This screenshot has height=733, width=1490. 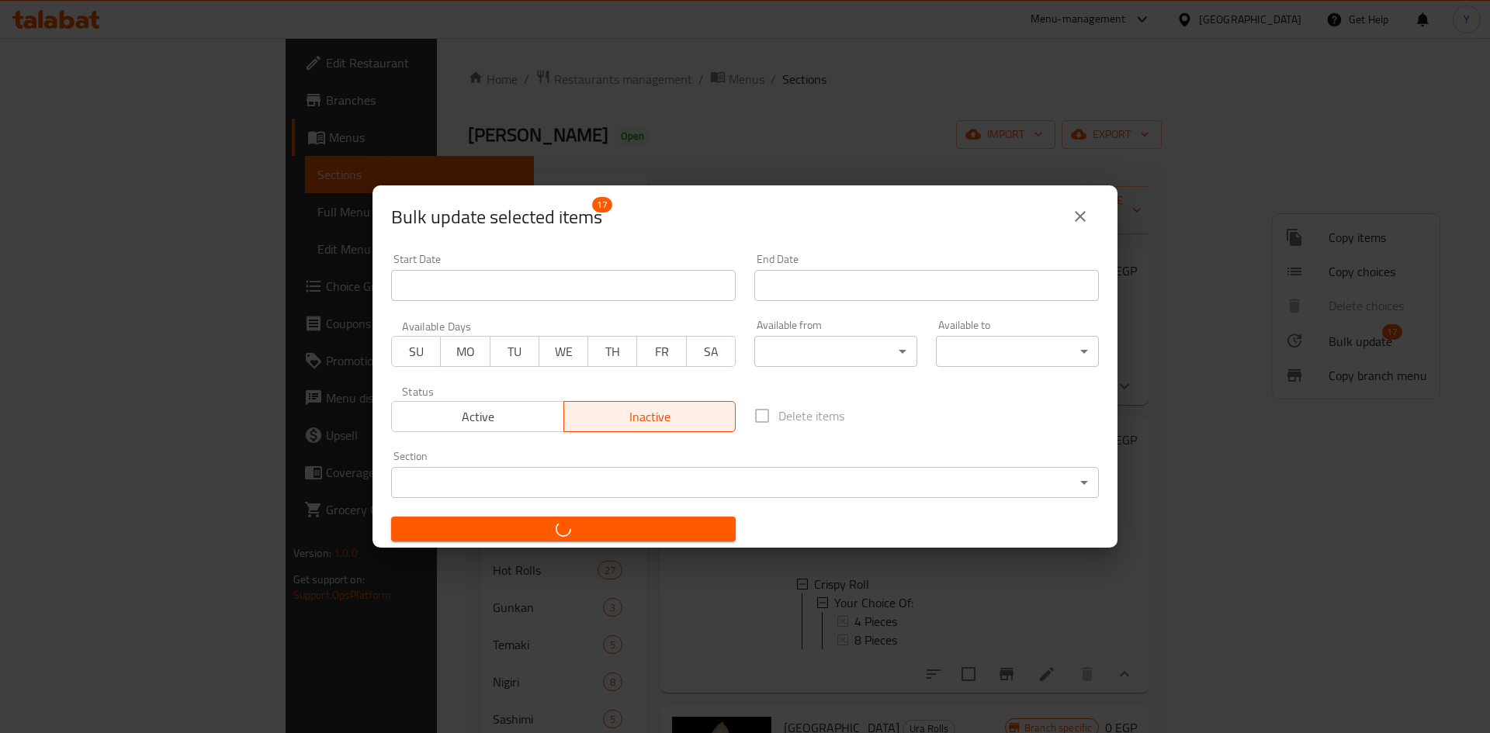 I want to click on span: SA, so click(x=711, y=352).